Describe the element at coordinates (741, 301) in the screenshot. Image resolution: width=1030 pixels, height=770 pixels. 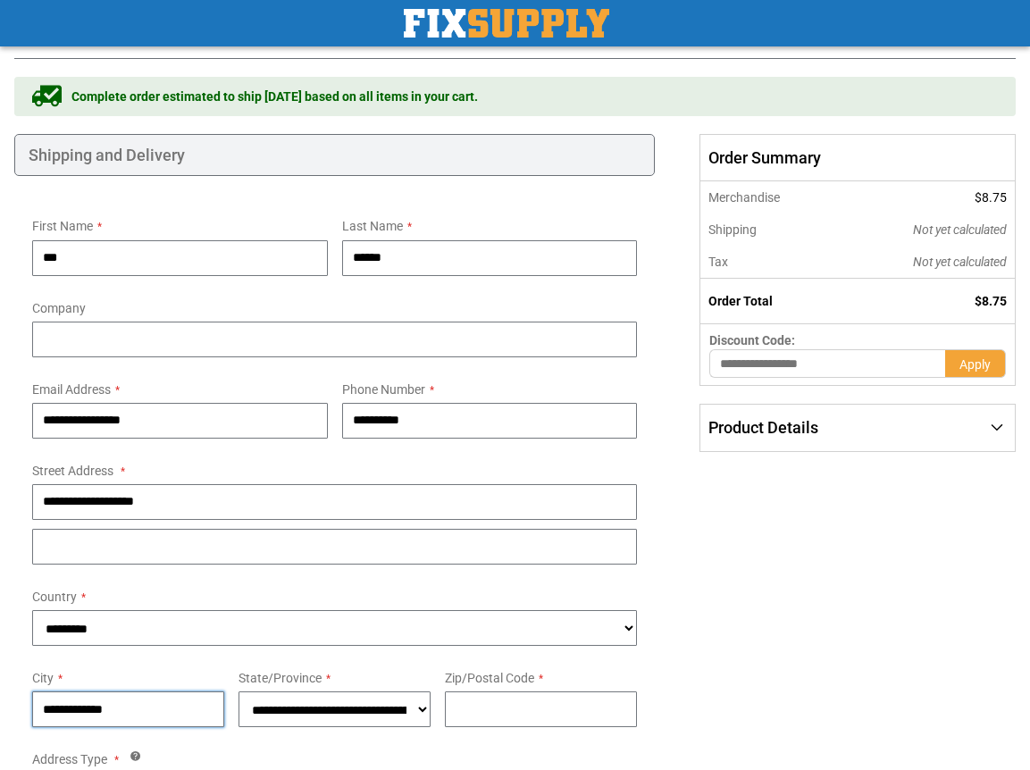
I see `strong: Order Total` at that location.